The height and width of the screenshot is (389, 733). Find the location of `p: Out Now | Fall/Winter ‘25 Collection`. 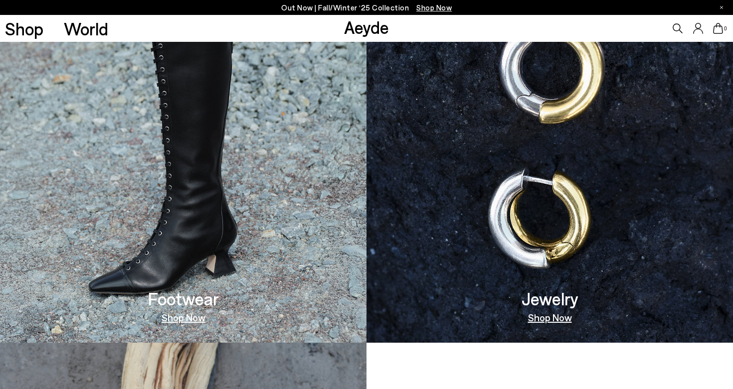

p: Out Now | Fall/Winter ‘25 Collection is located at coordinates (366, 7).